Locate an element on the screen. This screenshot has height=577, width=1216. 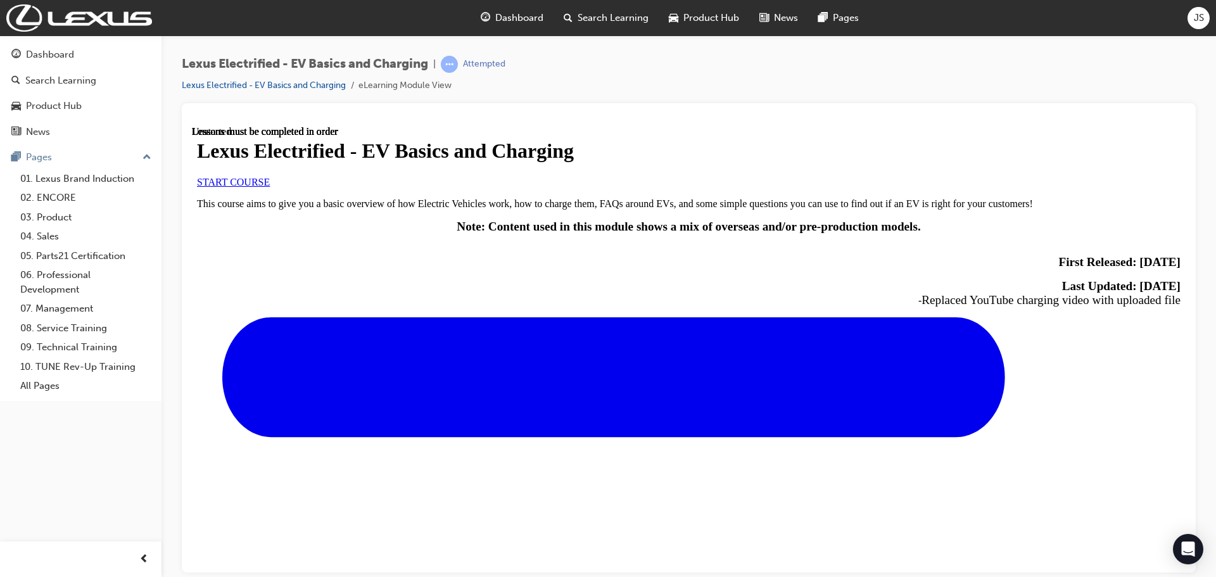
div: Search Learning is located at coordinates (61, 80).